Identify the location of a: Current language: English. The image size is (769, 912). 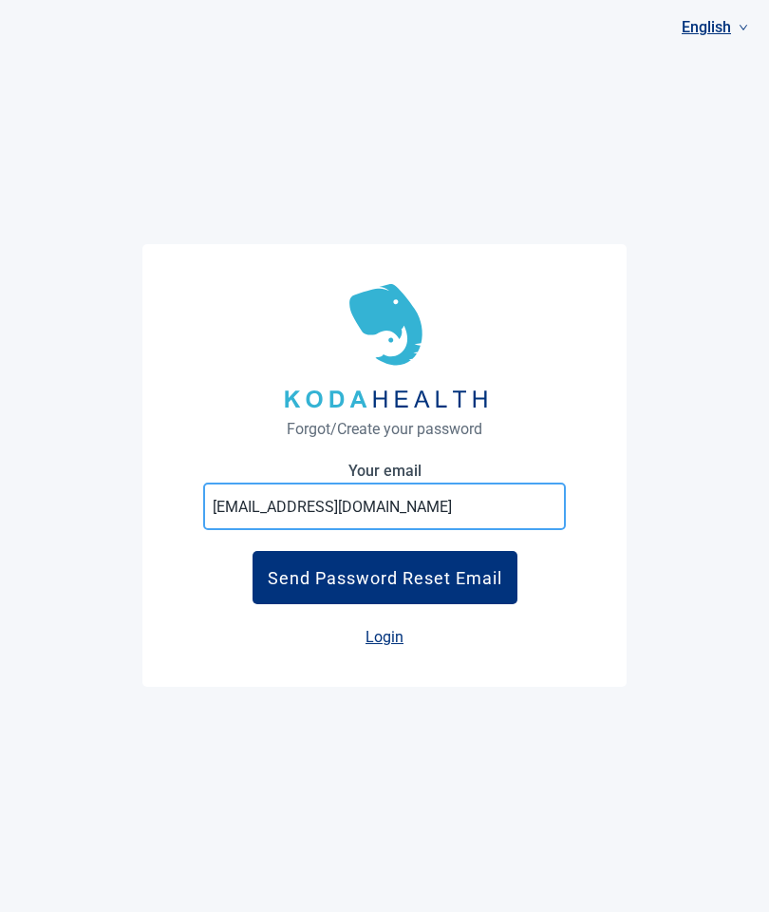
(715, 27).